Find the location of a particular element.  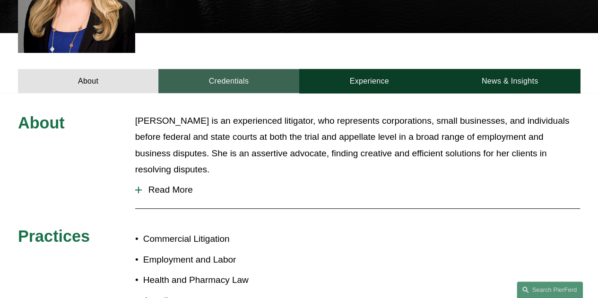

p: Commercial Litigation is located at coordinates (221, 239).